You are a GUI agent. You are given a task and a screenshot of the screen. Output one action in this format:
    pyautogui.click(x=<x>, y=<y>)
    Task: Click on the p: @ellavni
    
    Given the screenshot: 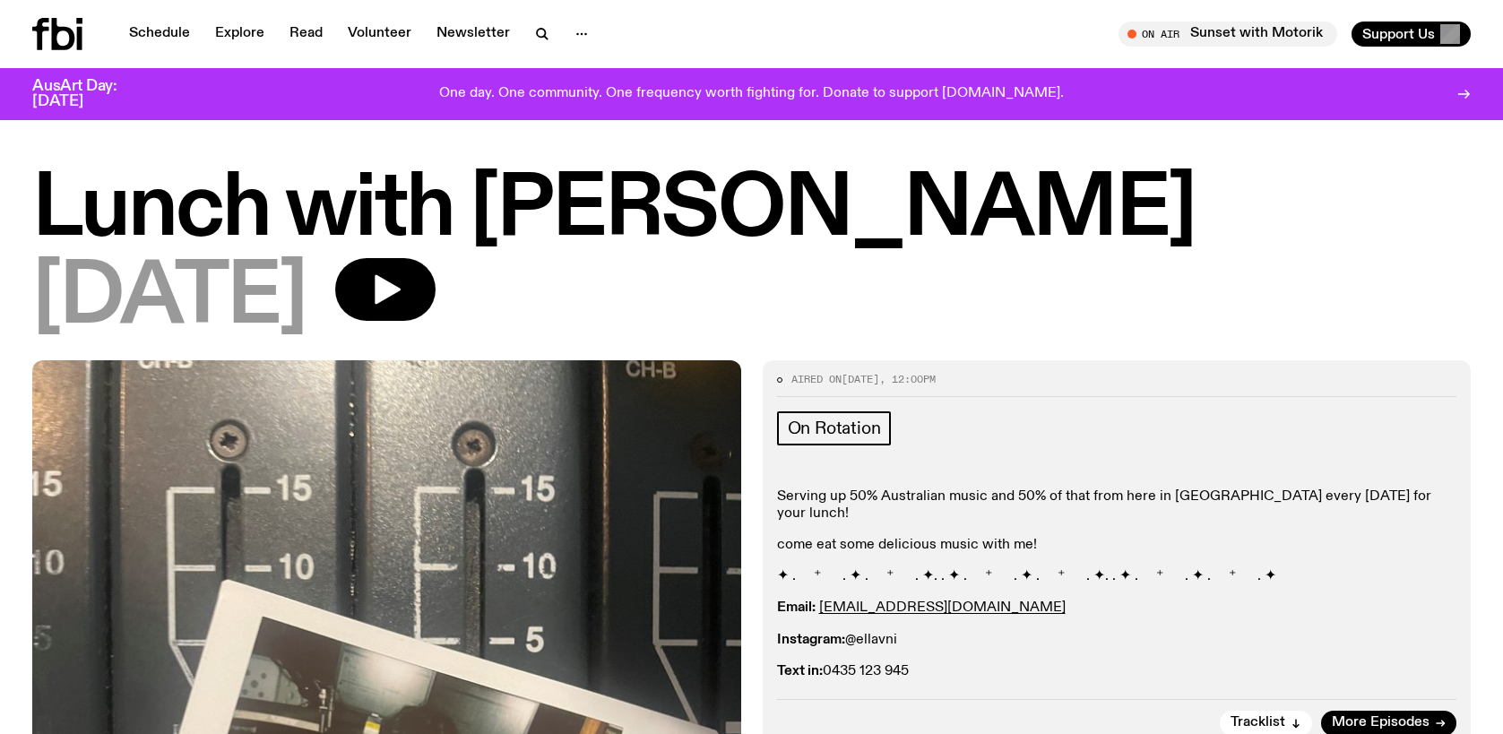 What is the action you would take?
    pyautogui.click(x=1117, y=640)
    